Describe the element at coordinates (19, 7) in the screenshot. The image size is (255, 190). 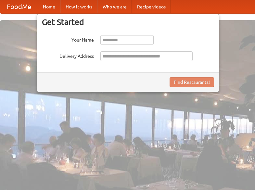
I see `a: FoodMe` at that location.